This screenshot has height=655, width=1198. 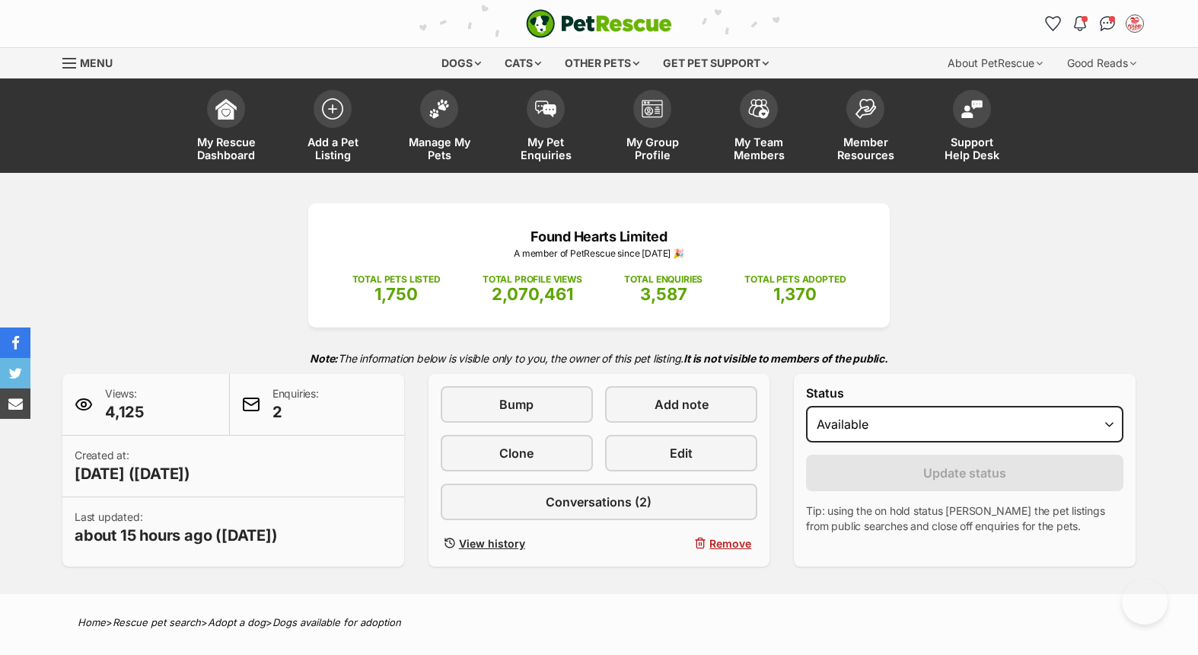 What do you see at coordinates (652, 127) in the screenshot?
I see `a: My Group Profile` at bounding box center [652, 127].